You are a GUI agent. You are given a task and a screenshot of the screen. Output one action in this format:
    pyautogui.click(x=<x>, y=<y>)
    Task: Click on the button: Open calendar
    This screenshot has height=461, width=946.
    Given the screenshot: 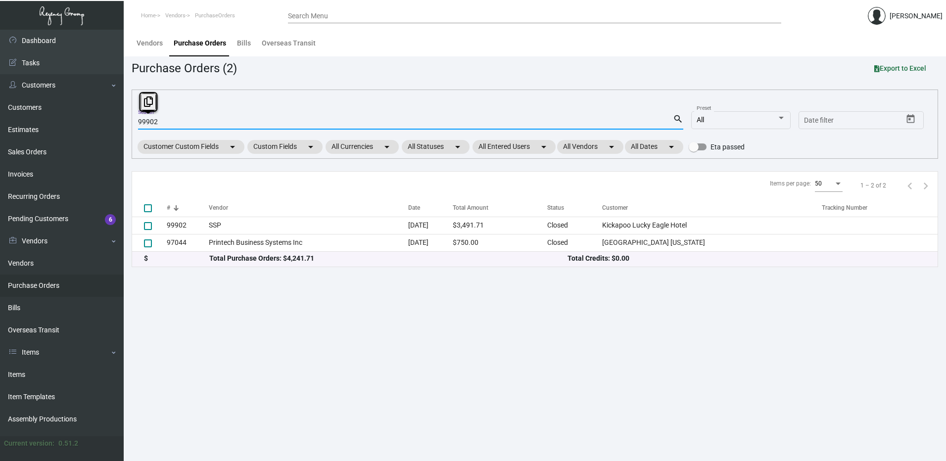 What is the action you would take?
    pyautogui.click(x=910, y=119)
    